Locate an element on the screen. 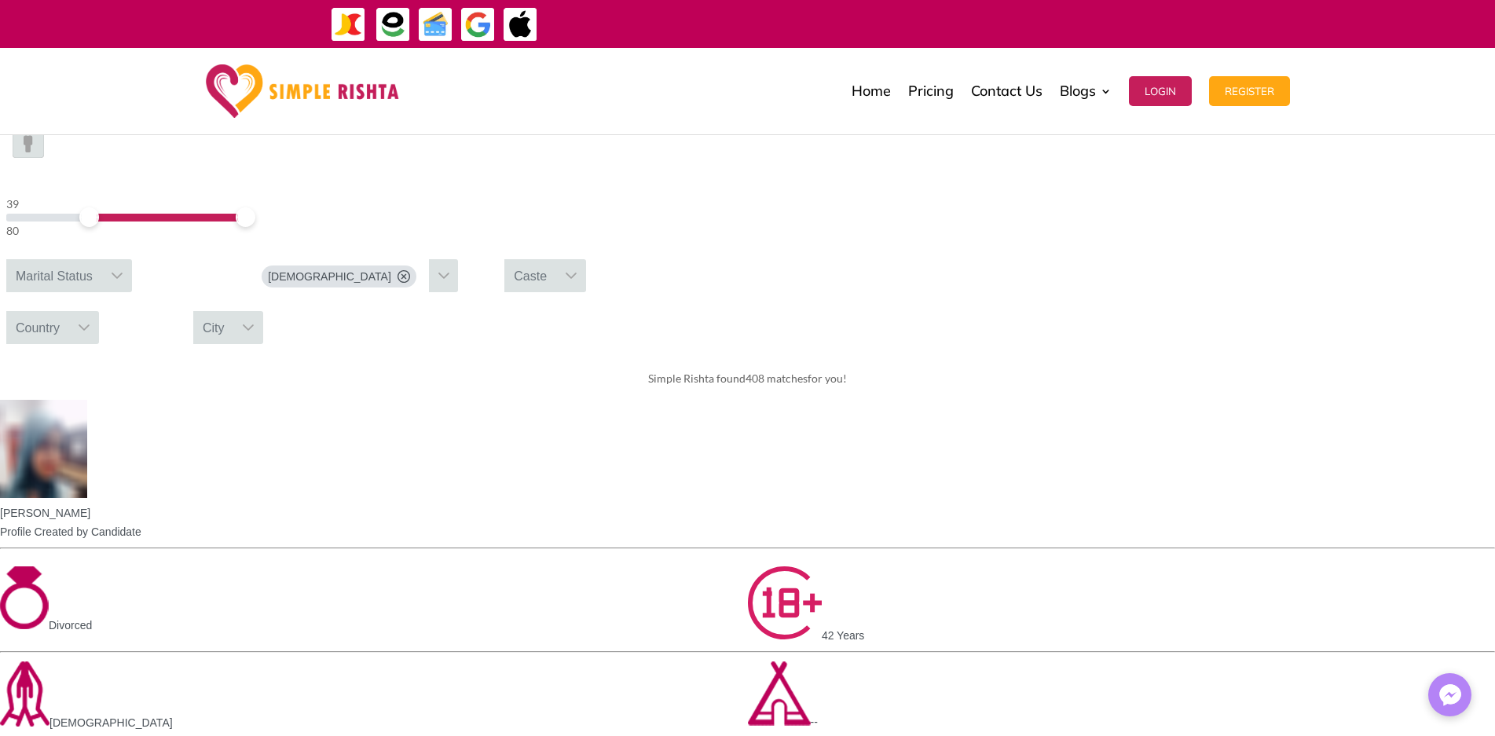 This screenshot has width=1495, height=736. button: Register is located at coordinates (1249, 91).